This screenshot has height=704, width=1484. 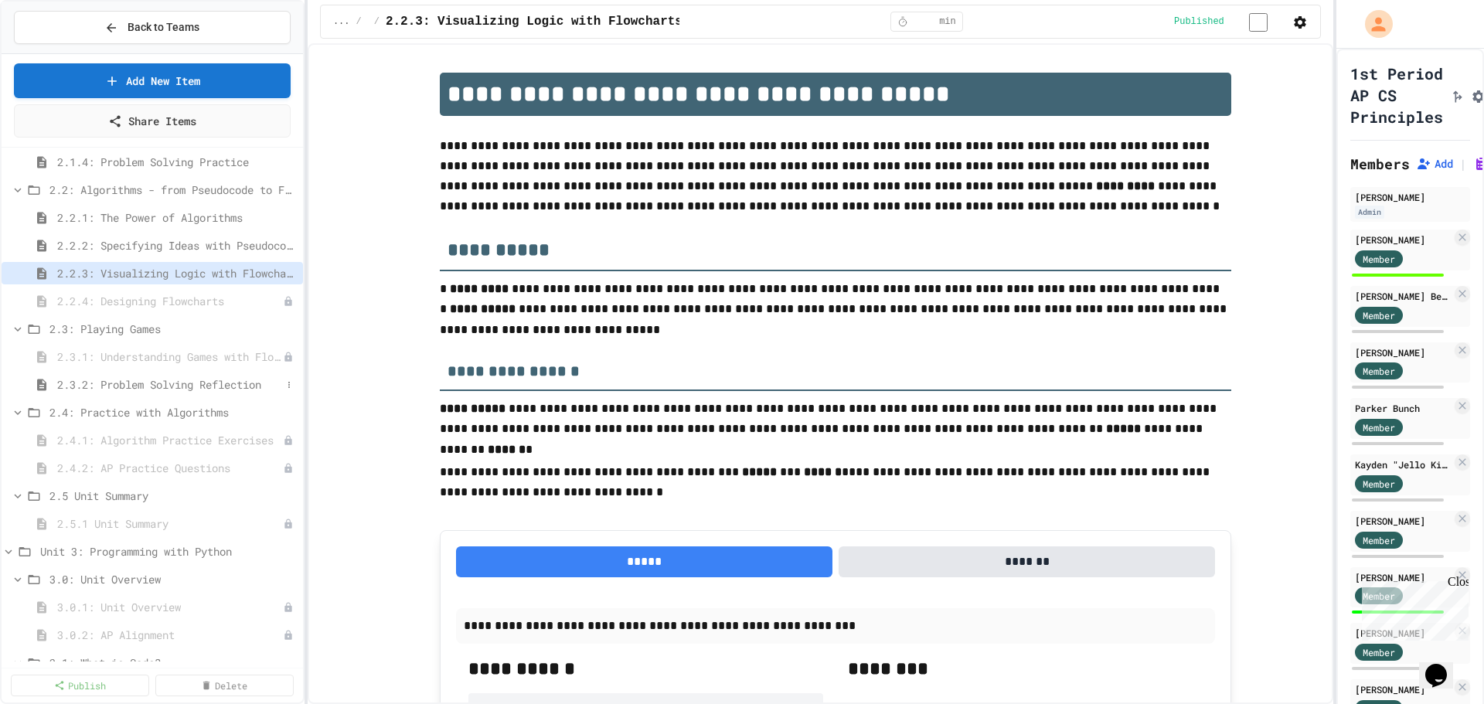 I want to click on span: 2.3.1: Understanding Games with Flowcharts, so click(x=170, y=356).